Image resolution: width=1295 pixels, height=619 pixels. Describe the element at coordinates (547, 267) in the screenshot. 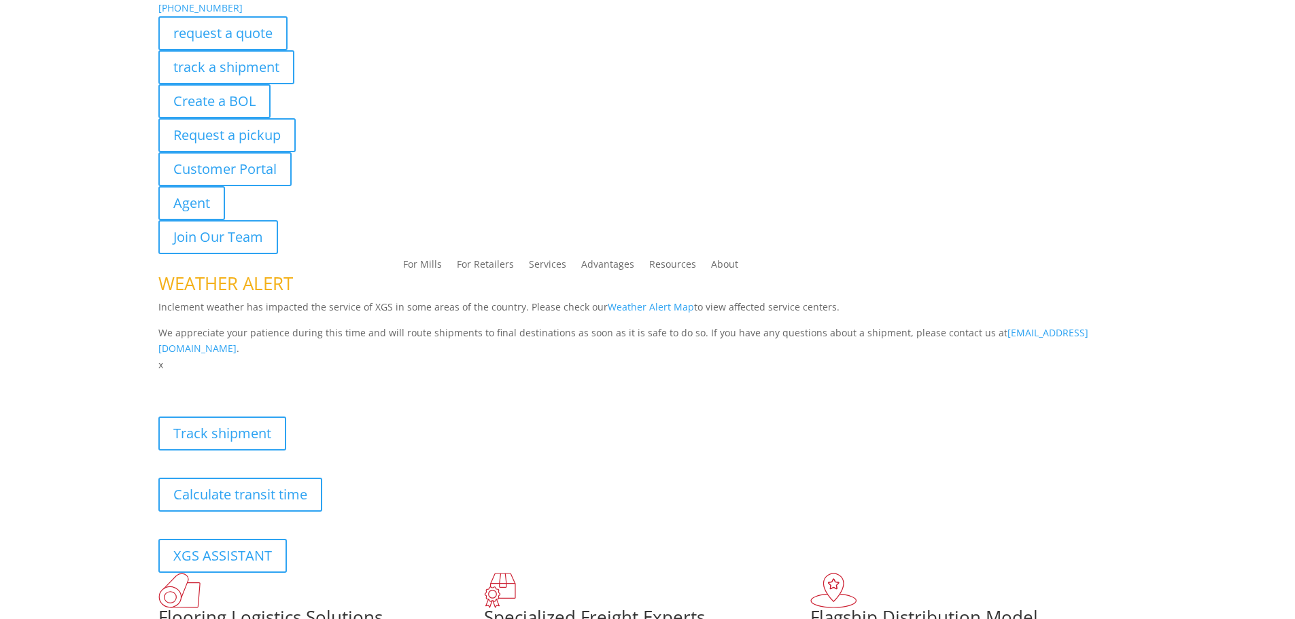

I see `a: Services` at that location.